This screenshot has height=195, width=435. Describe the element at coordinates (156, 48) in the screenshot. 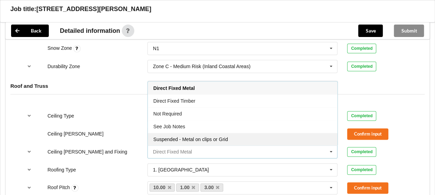

I see `div: N1` at that location.